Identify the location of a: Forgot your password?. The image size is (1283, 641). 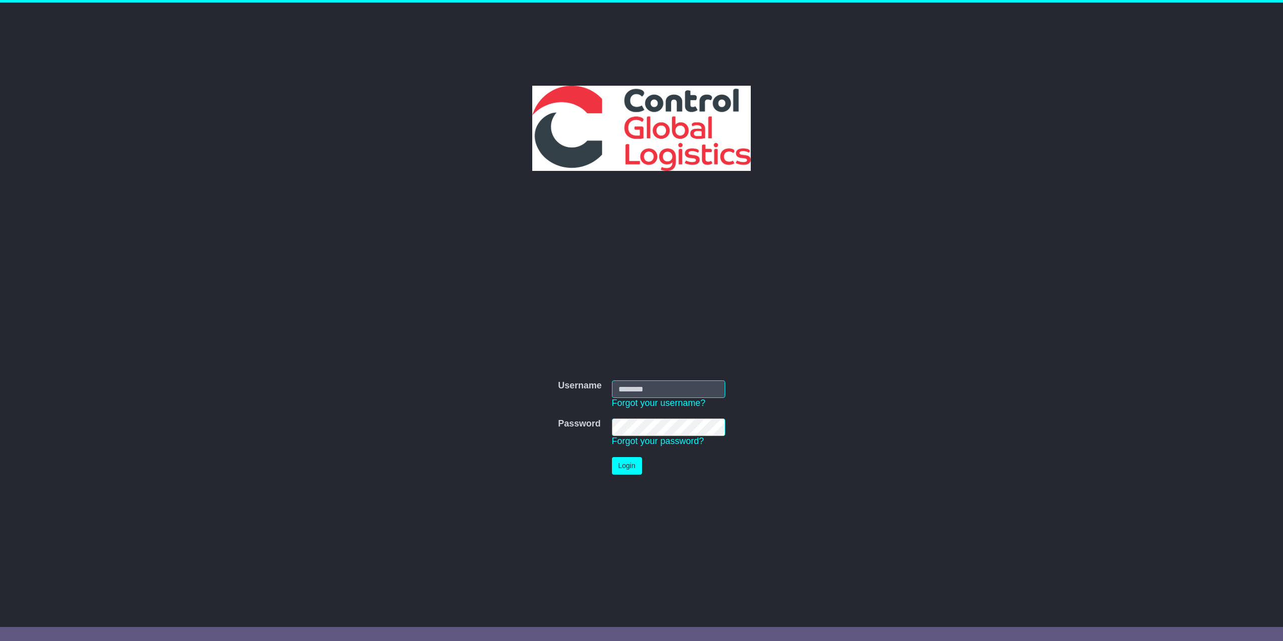
(658, 441).